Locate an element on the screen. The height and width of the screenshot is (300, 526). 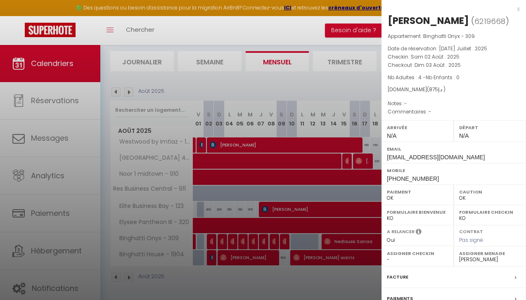
div: x is located at coordinates (450, 9).